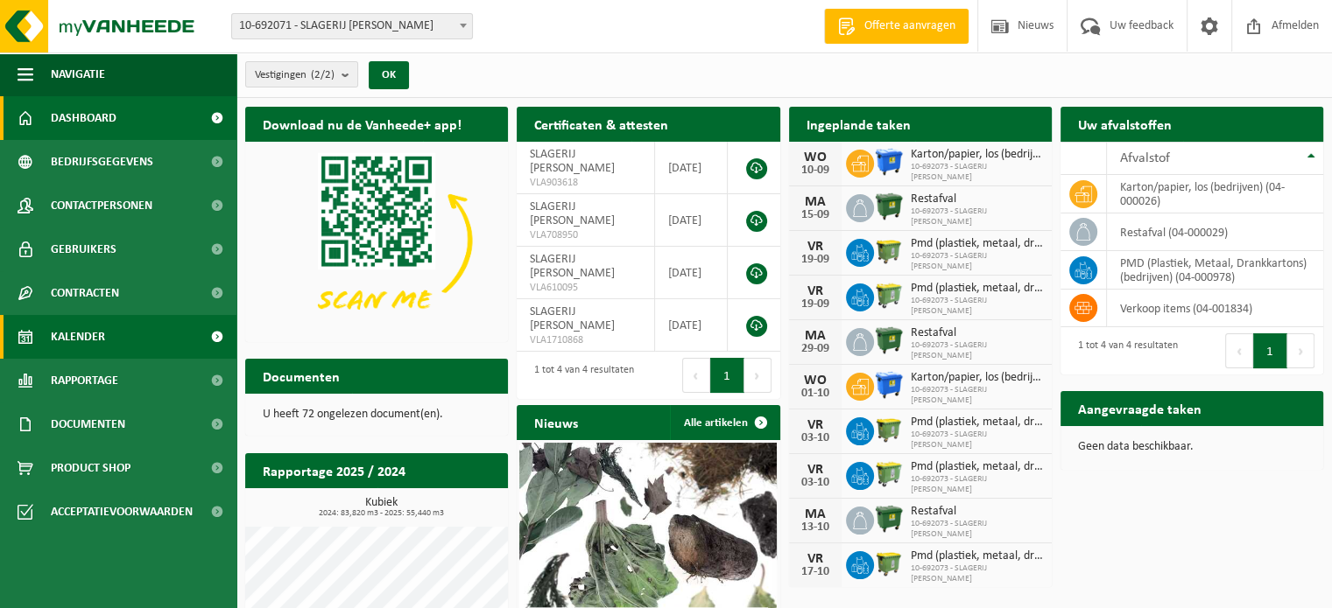 The height and width of the screenshot is (608, 1332). I want to click on div: 15-09, so click(815, 215).